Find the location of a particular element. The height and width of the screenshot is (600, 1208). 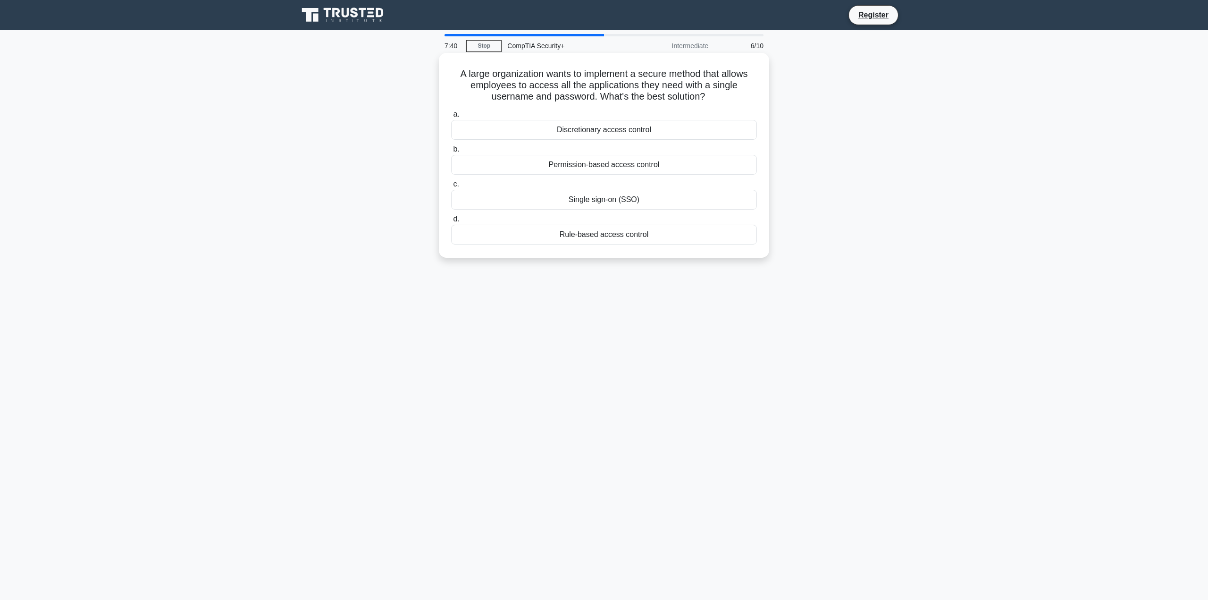

h5: A large organization wants to implement a secure method that allows employees to access all the a... is located at coordinates (604, 85).